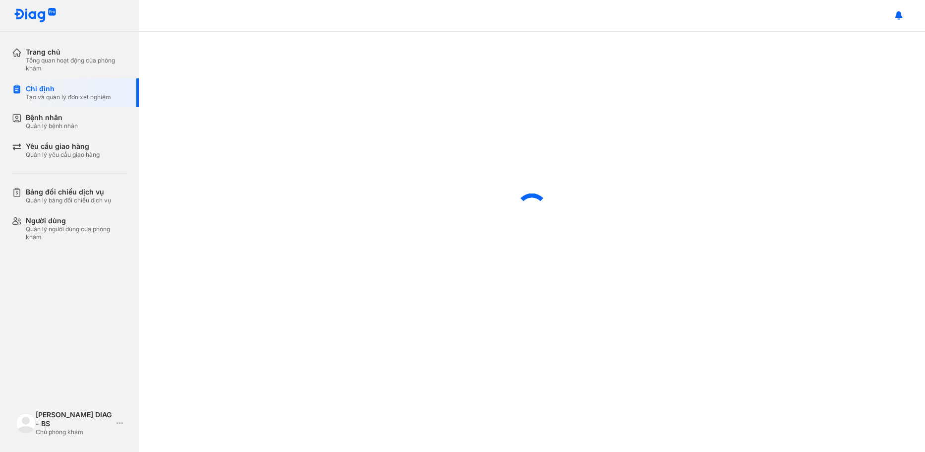 This screenshot has height=452, width=925. I want to click on div: Chủ phòng khám, so click(74, 432).